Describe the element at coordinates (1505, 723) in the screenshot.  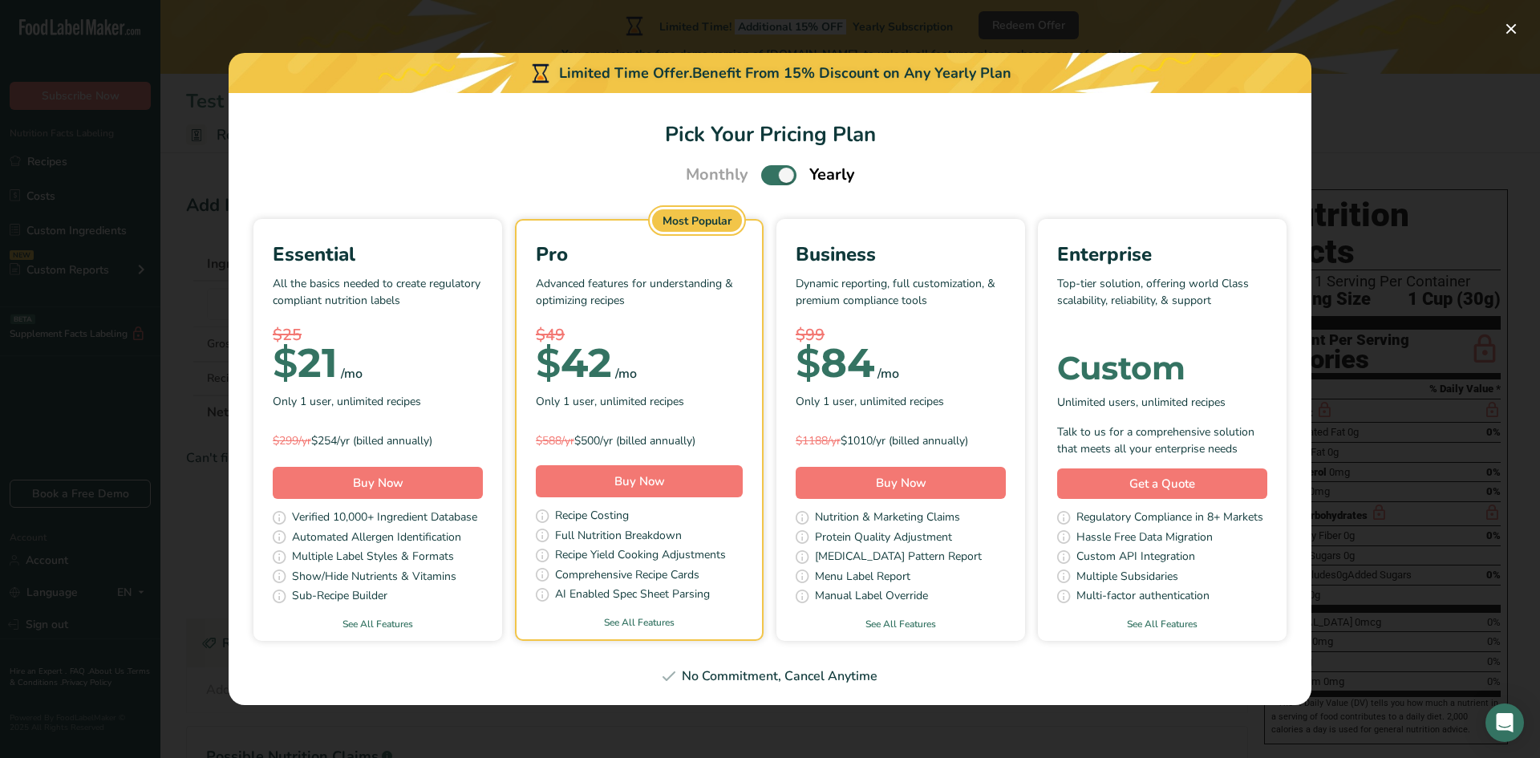
I see `div: Open Intercom Messenger` at that location.